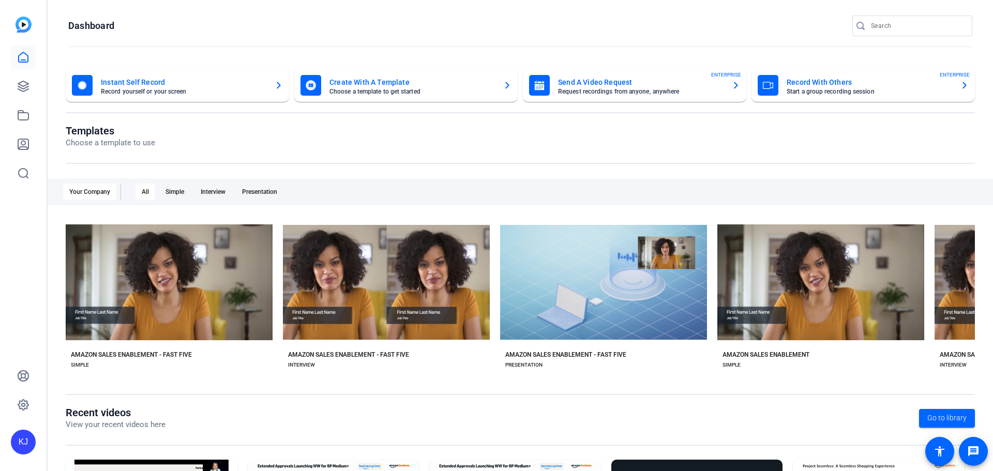 This screenshot has width=993, height=471. What do you see at coordinates (917, 26) in the screenshot?
I see `input: Search` at bounding box center [917, 26].